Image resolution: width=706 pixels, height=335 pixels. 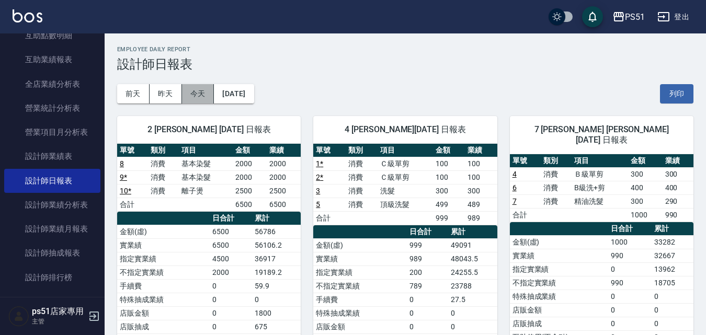 What do you see at coordinates (52, 205) in the screenshot?
I see `a: 設計師業績分析表` at bounding box center [52, 205].